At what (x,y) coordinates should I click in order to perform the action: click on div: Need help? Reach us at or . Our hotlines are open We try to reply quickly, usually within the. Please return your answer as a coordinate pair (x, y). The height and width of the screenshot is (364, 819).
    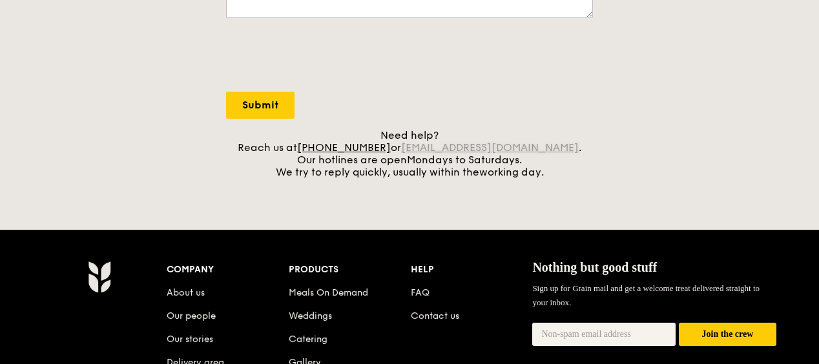
    Looking at the image, I should click on (409, 154).